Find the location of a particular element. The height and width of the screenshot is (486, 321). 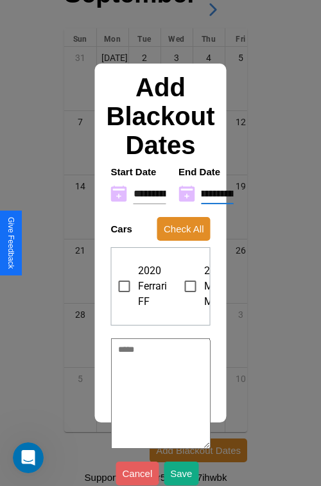

h2: Add Blackout Dates is located at coordinates (161, 116).